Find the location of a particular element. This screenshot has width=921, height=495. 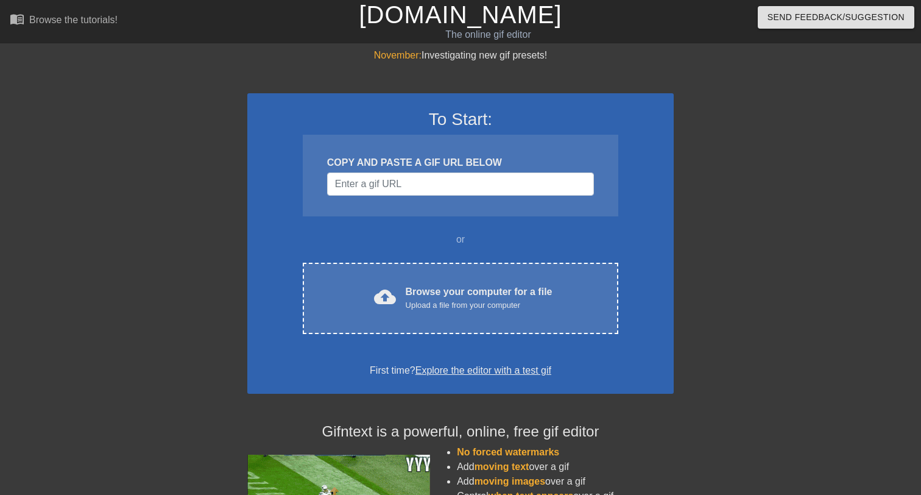

h4: Gifntext is a powerful, online, free gif editor is located at coordinates (460, 431).